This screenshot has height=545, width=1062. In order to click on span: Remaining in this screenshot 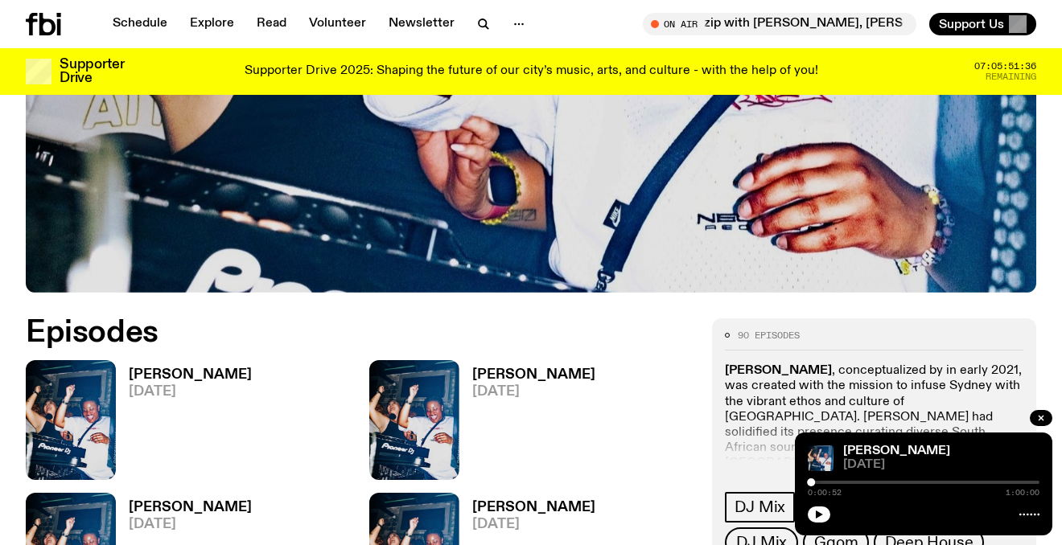, I will do `click(1010, 76)`.